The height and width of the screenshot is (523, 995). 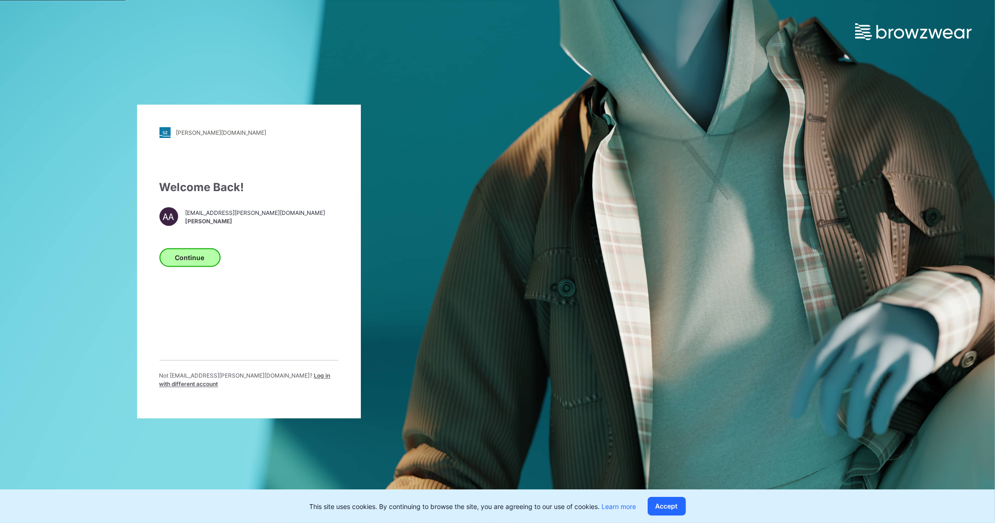 I want to click on a: Learn more, so click(x=619, y=507).